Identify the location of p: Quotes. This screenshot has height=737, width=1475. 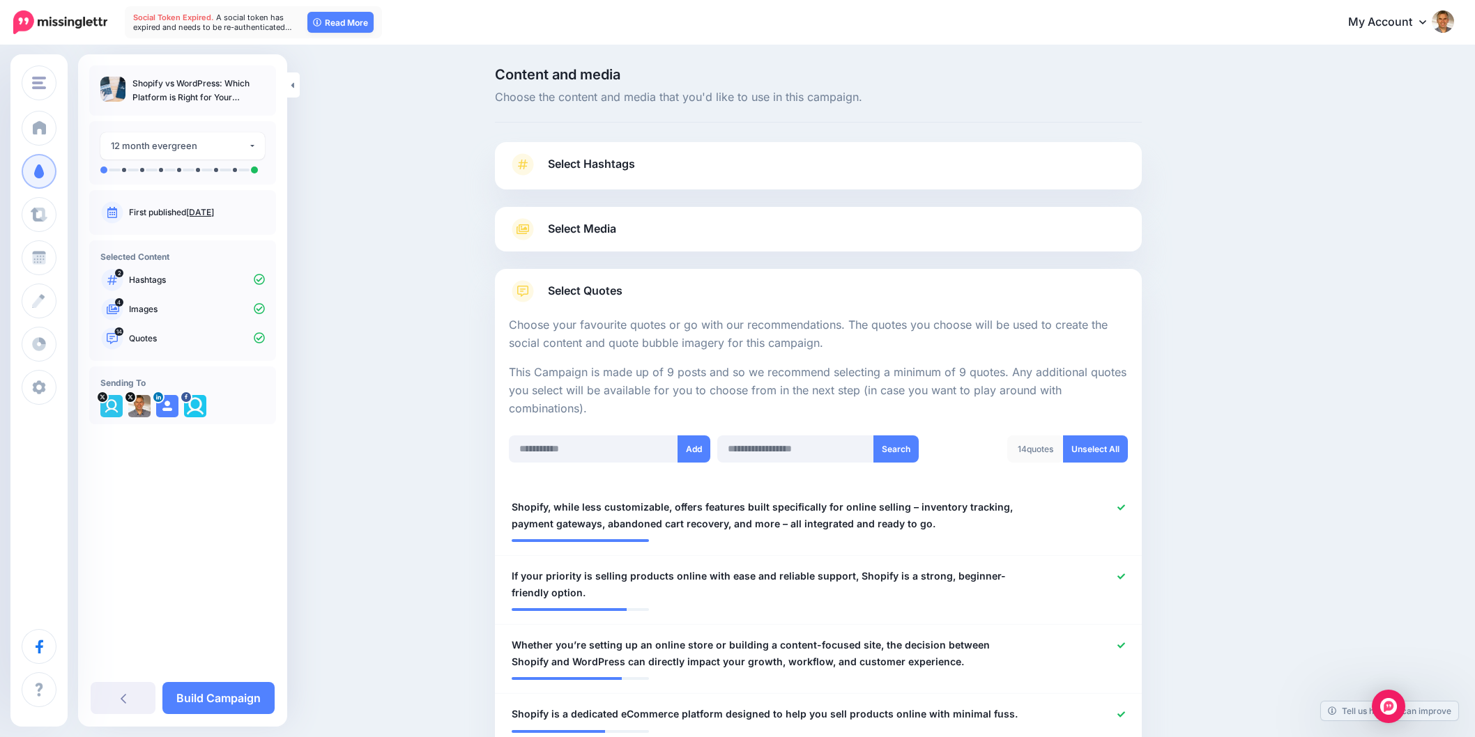
(197, 339).